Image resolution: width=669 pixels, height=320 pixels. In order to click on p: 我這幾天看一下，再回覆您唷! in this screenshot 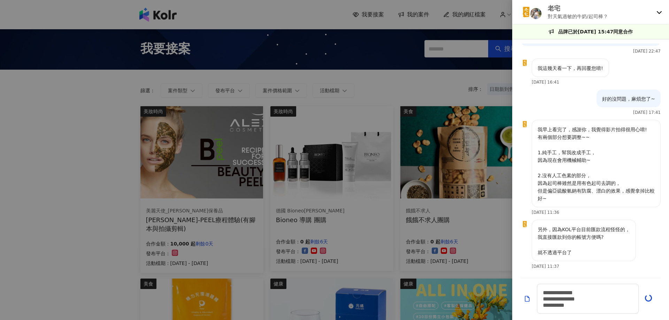, I will do `click(571, 68)`.